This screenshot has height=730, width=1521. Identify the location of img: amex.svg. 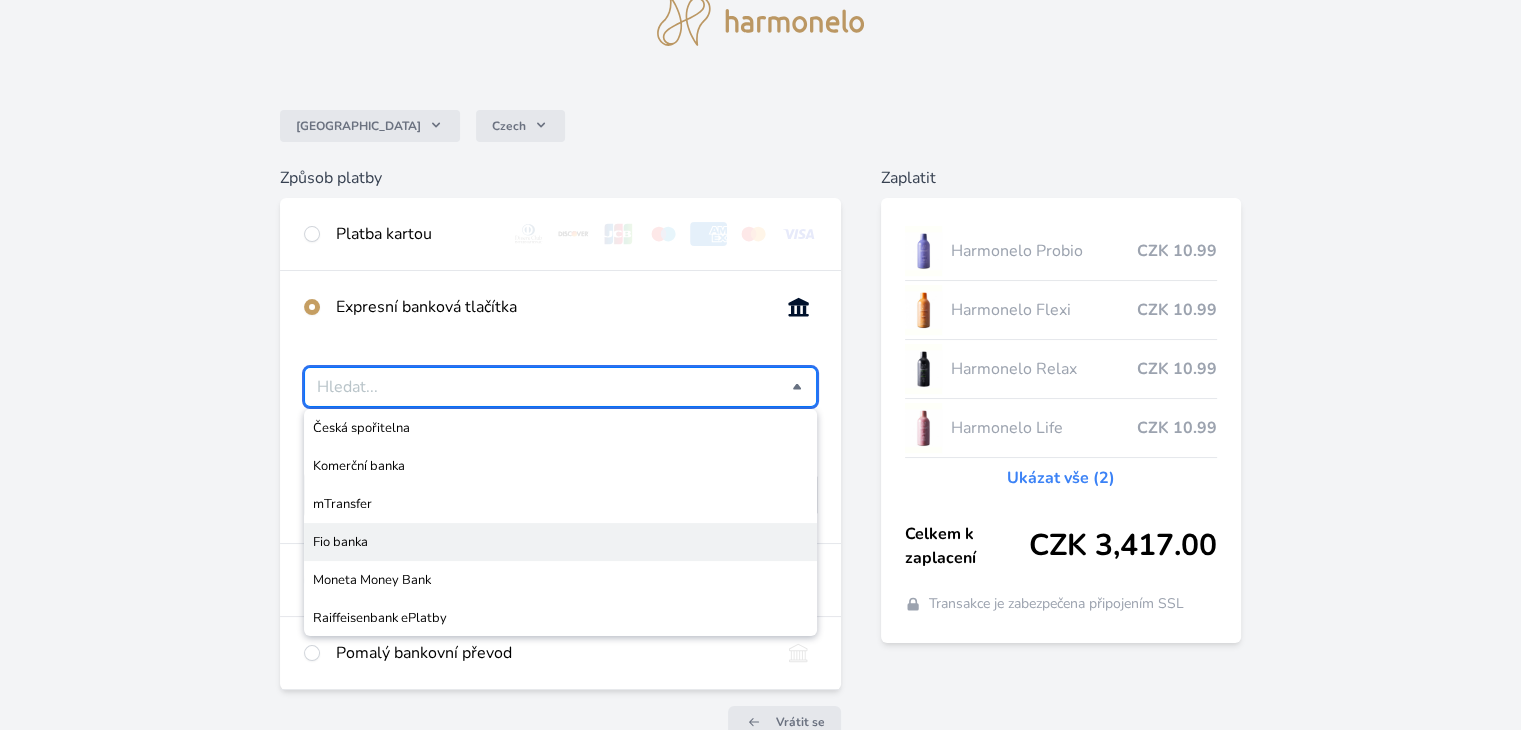
(708, 234).